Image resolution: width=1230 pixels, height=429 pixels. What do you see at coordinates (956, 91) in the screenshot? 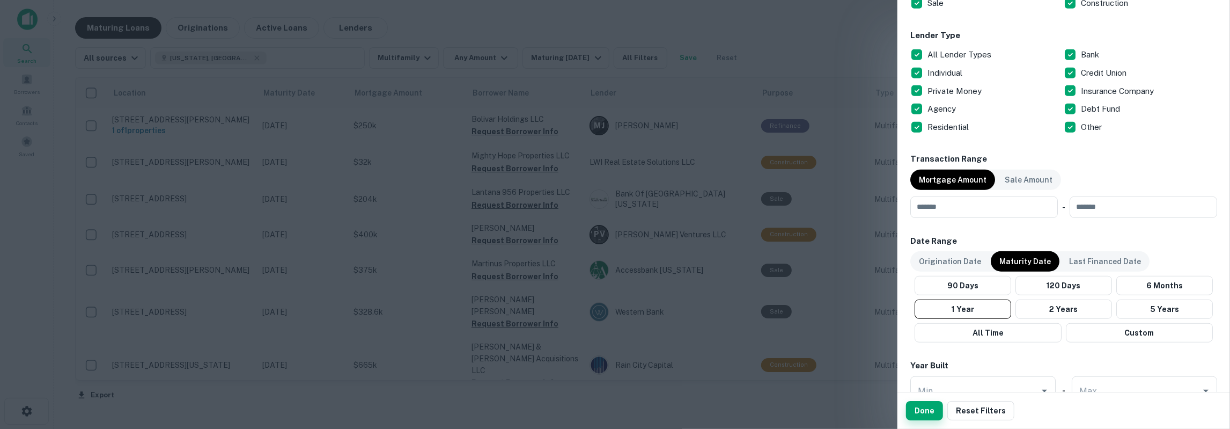
I see `p: Private Money` at bounding box center [956, 91].